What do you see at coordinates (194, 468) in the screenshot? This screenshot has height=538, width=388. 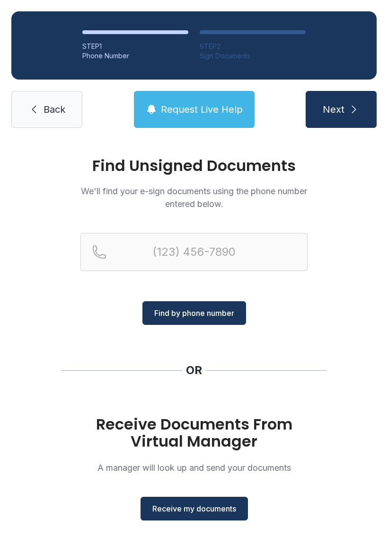 I see `p: A manager will look up and send your documents` at bounding box center [194, 468].